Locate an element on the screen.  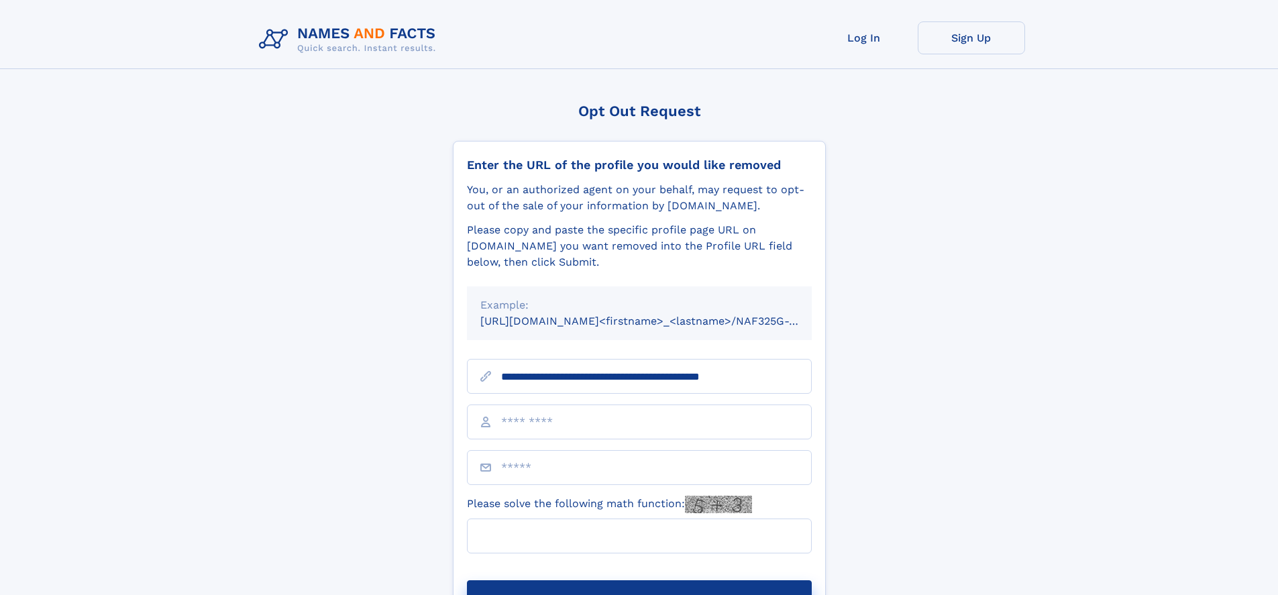
a: Log In is located at coordinates (864, 38).